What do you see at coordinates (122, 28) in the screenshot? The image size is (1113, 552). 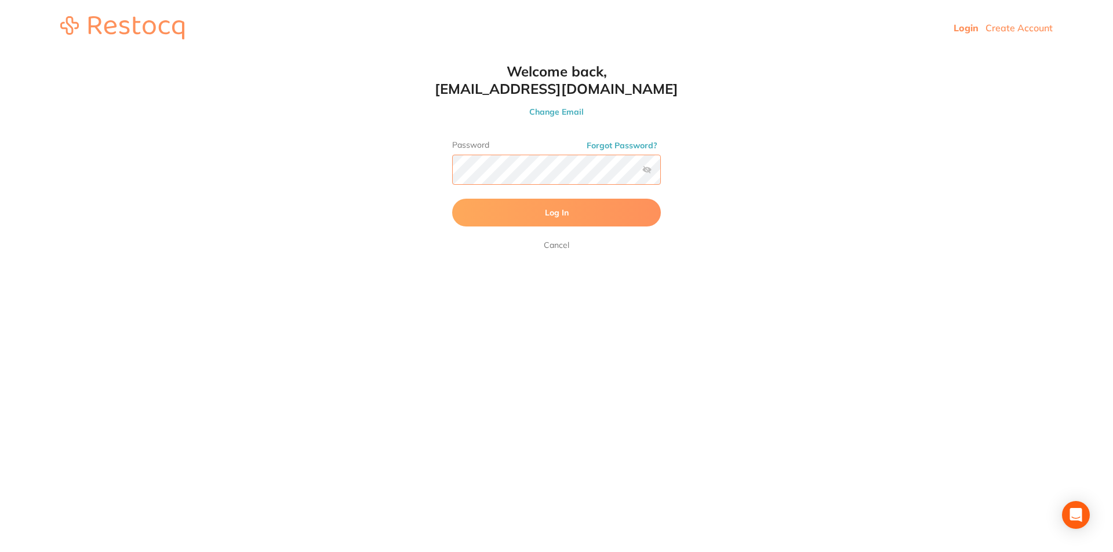 I see `img: restocq_logo.svg` at bounding box center [122, 28].